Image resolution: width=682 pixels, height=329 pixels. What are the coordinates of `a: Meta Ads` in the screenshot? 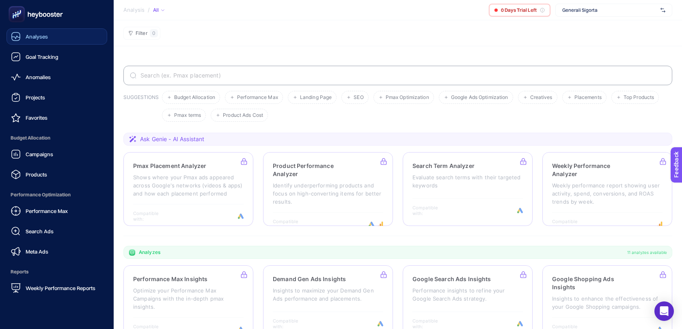 It's located at (57, 252).